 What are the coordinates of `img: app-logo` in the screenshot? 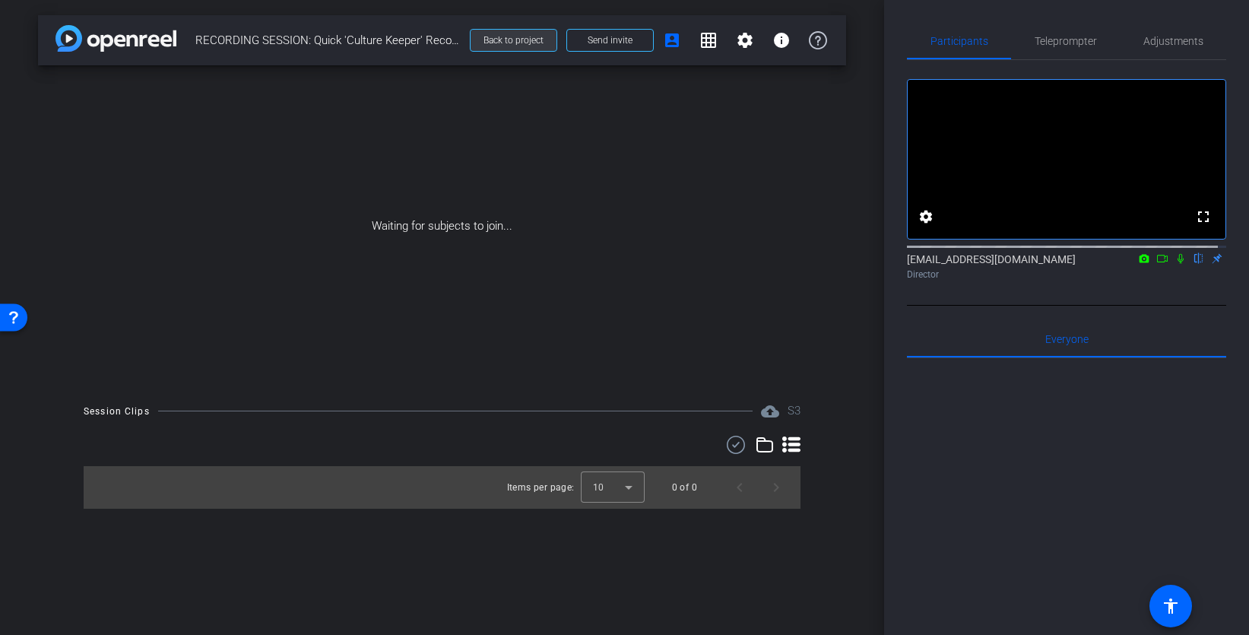 It's located at (116, 38).